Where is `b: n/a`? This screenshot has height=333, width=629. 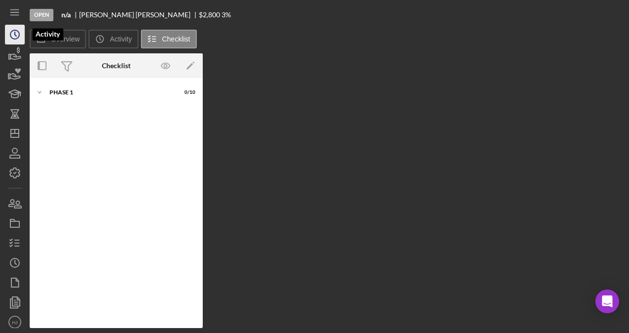 b: n/a is located at coordinates (66, 15).